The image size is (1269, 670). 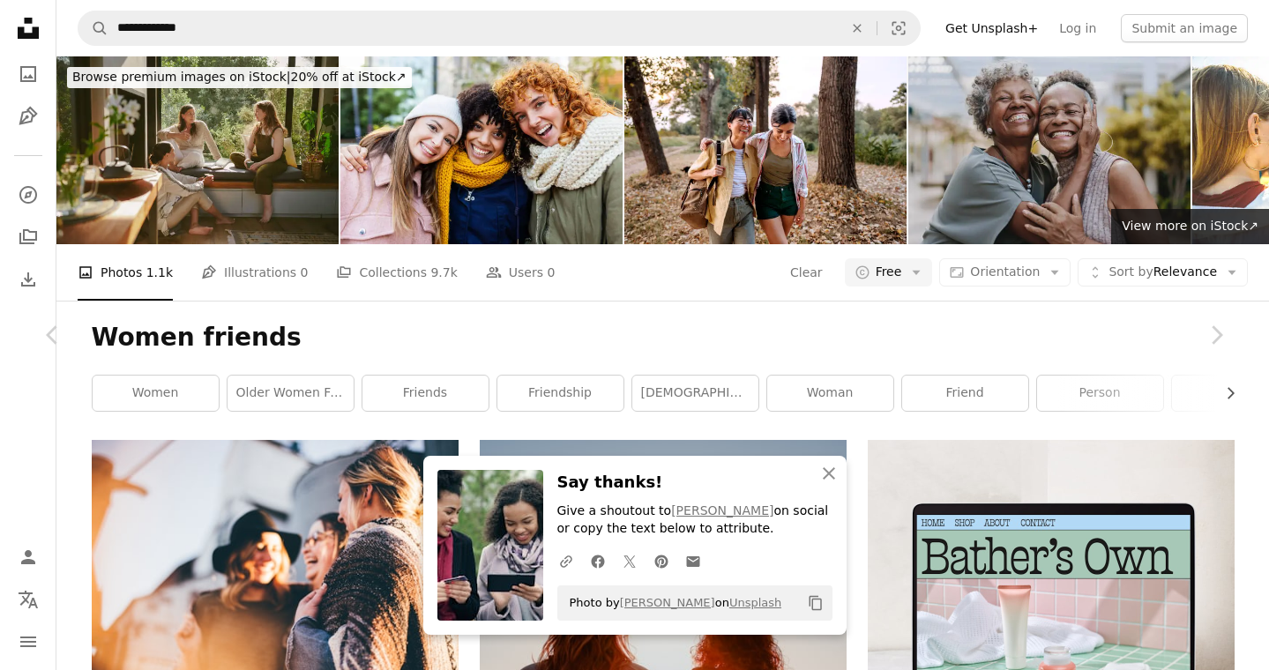 What do you see at coordinates (520, 273) in the screenshot?
I see `a: Users 0` at bounding box center [520, 273].